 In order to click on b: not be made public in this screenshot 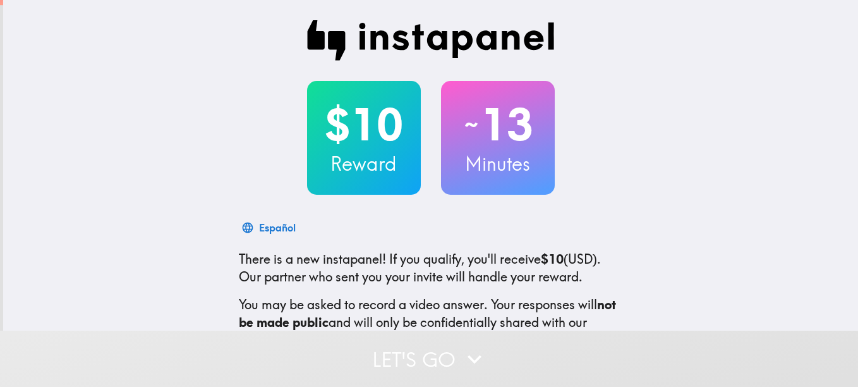, I will do `click(427, 313)`.